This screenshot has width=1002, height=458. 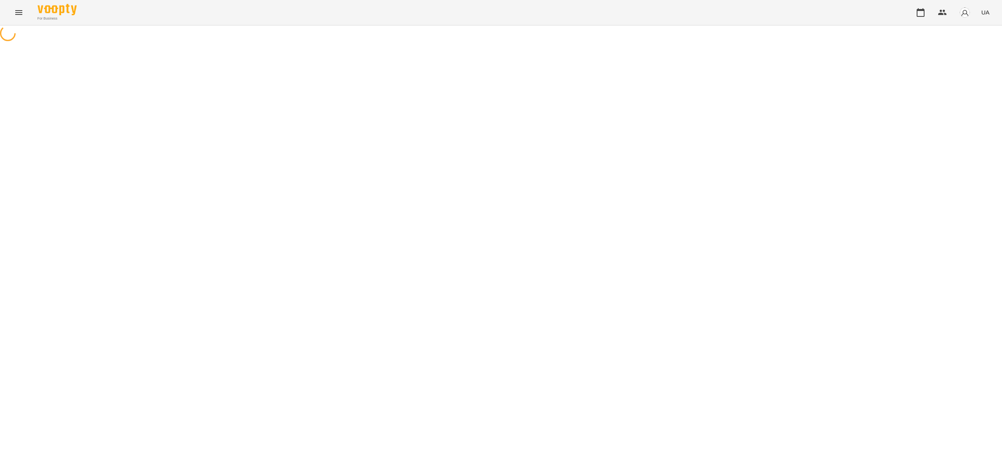 I want to click on span: For Business, so click(x=57, y=18).